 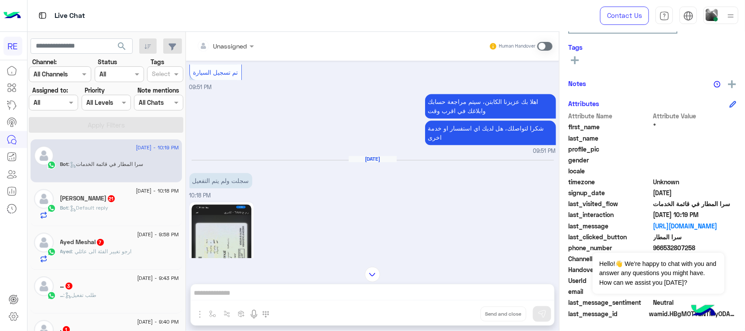 What do you see at coordinates (694, 181) in the screenshot?
I see `span: Unknown` at bounding box center [694, 181].